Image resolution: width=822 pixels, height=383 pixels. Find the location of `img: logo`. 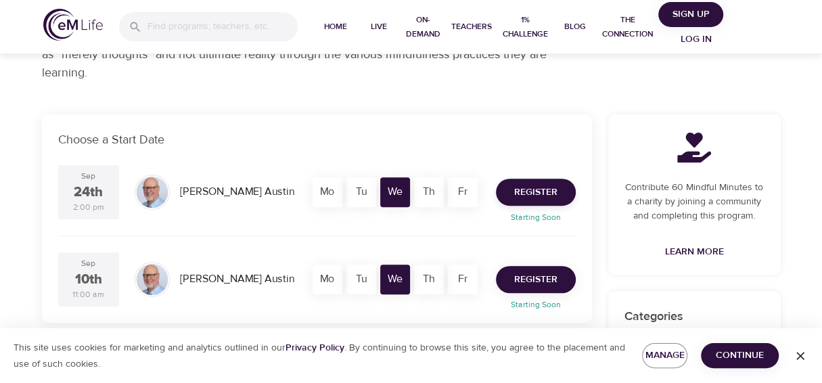

img: logo is located at coordinates (73, 24).